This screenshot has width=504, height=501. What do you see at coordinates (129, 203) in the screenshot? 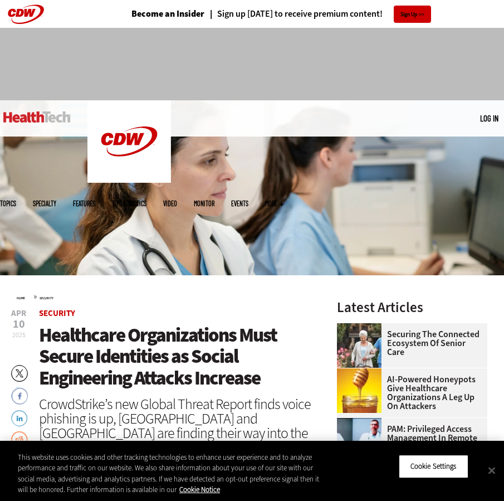
I see `a: Tips & Tactics` at bounding box center [129, 203].